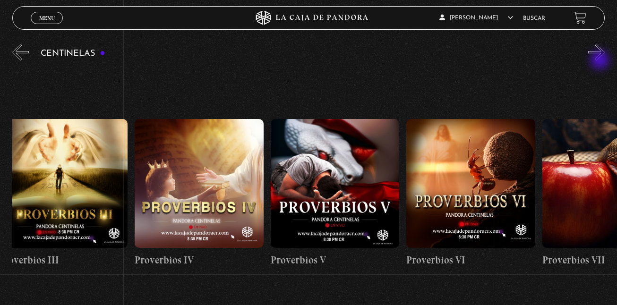  I want to click on a: View your shopping cart, so click(579, 17).